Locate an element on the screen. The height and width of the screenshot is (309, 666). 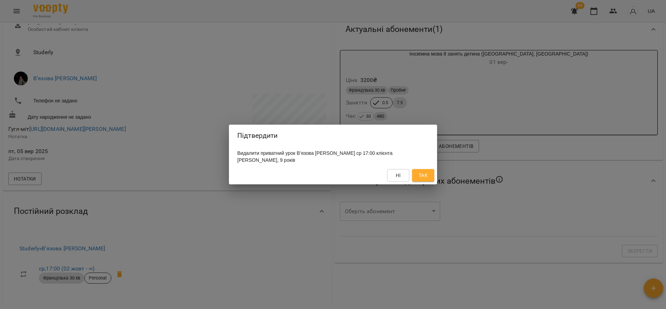
h2: Підтвердити is located at coordinates (333, 135).